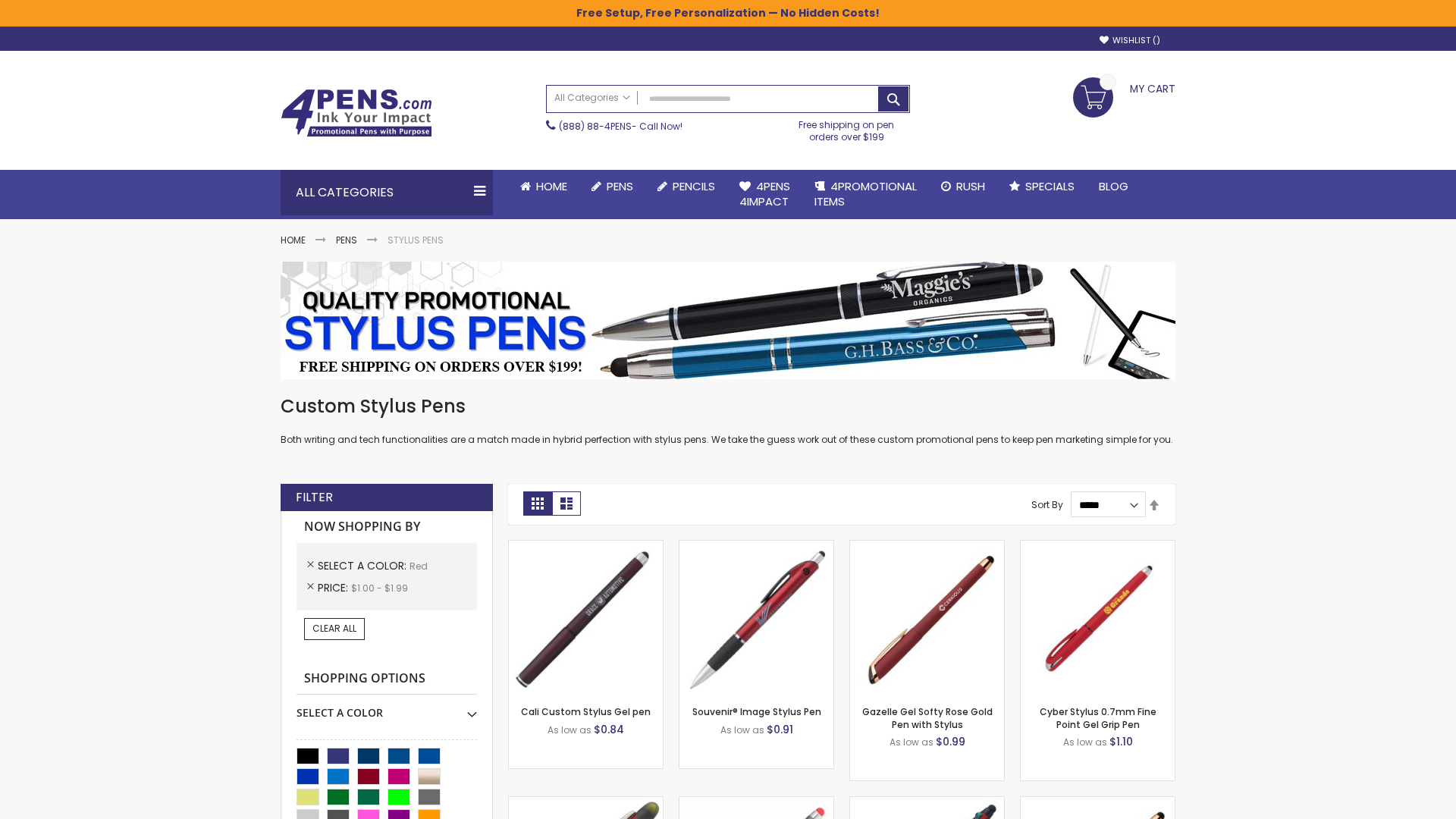  Describe the element at coordinates (756, 802) in the screenshot. I see `a: Islander Softy Gel with Stylus - ColorJet Imprint-Red` at that location.